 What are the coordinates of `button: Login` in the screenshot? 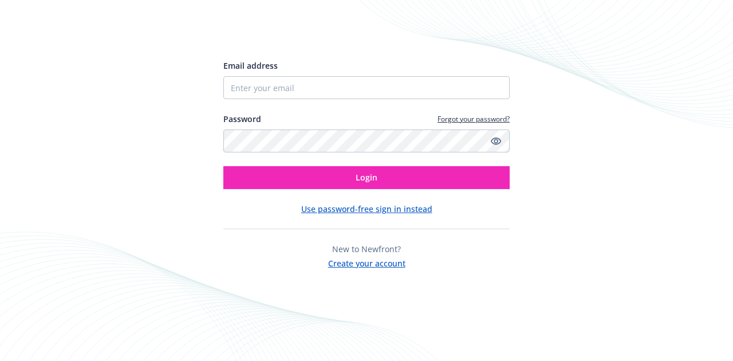 It's located at (366, 177).